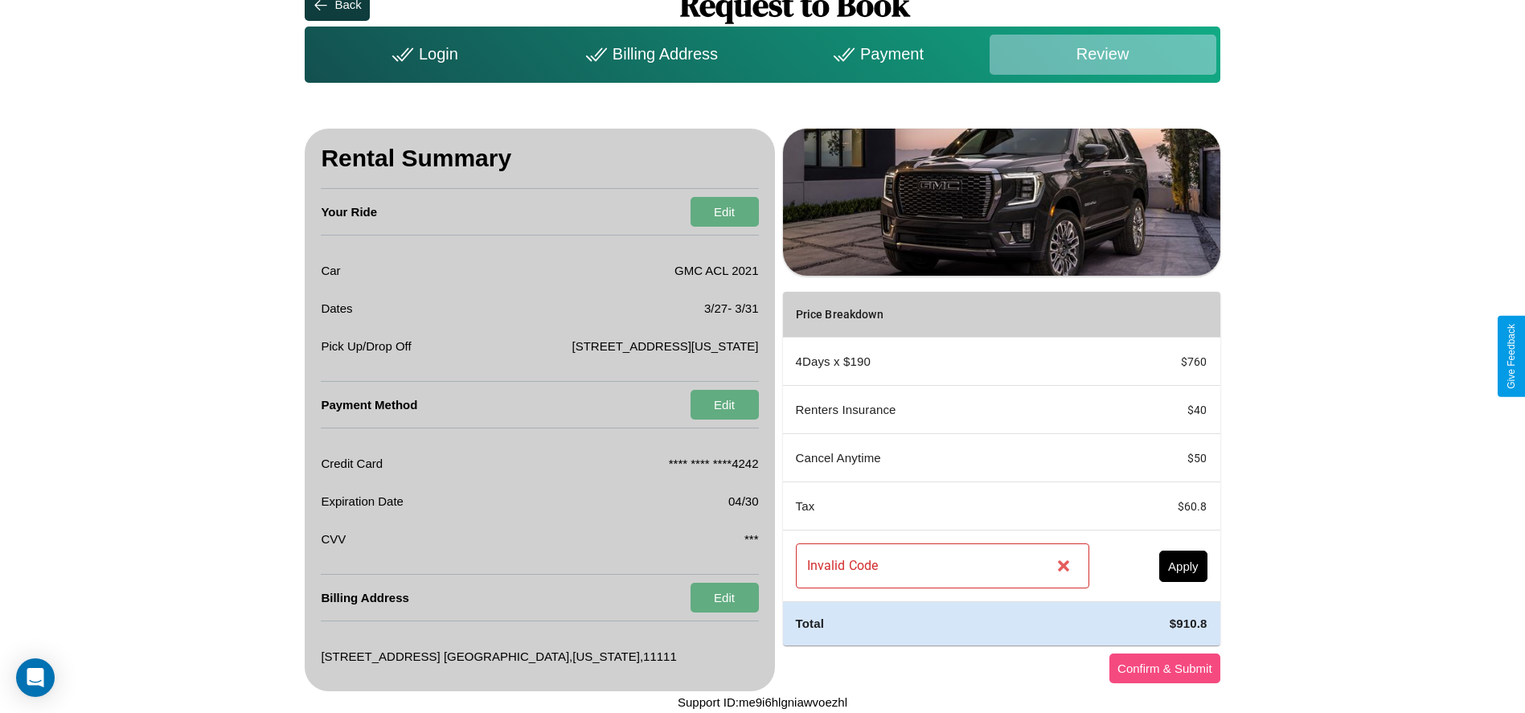 This screenshot has width=1525, height=713. Describe the element at coordinates (1161, 506) in the screenshot. I see `td: $ 60.8` at that location.